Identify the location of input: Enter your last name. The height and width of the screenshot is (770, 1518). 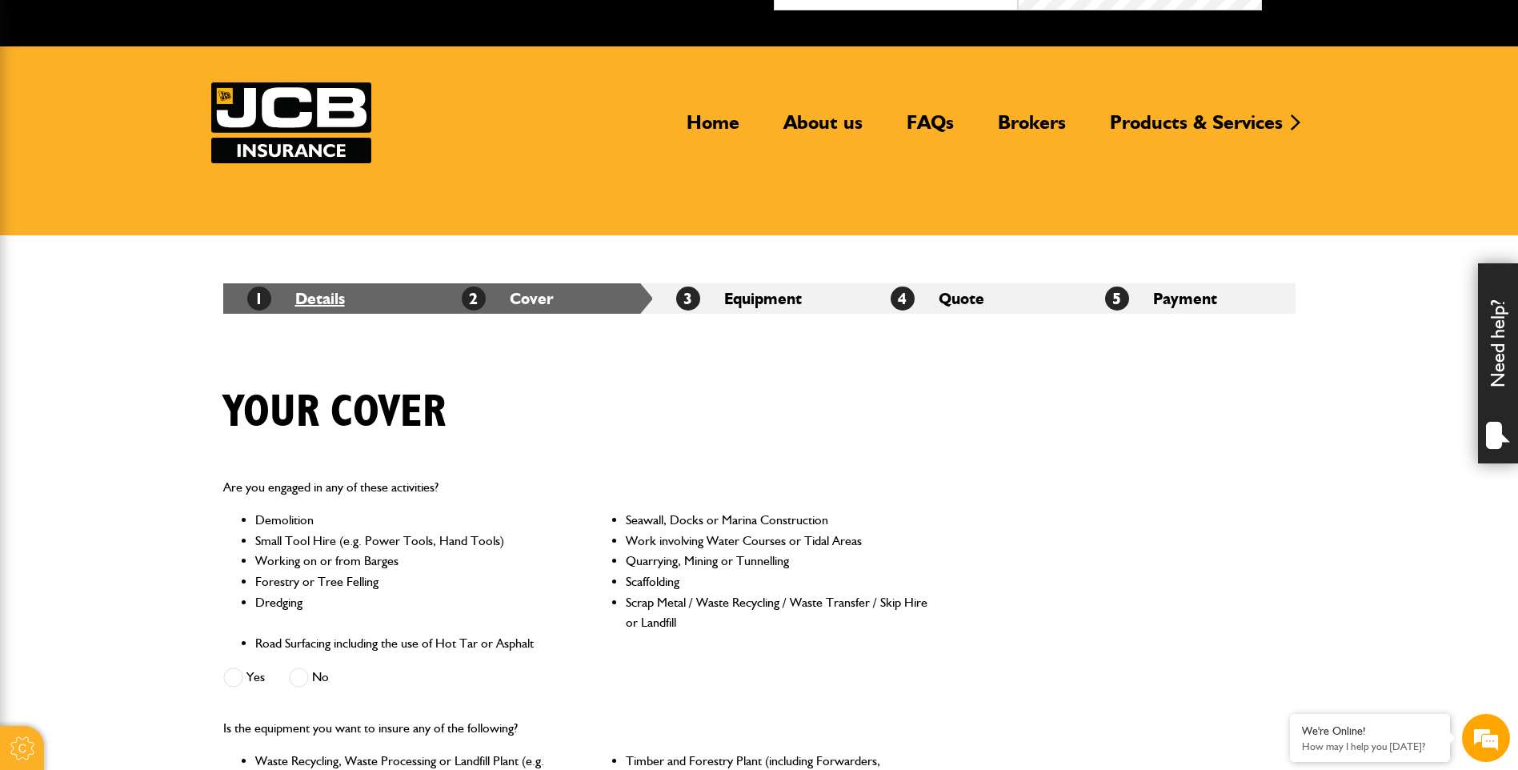
(156, 166).